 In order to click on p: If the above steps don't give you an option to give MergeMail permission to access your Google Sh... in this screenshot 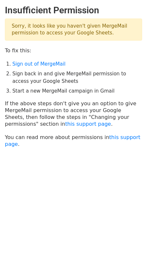, I will do `click(73, 114)`.